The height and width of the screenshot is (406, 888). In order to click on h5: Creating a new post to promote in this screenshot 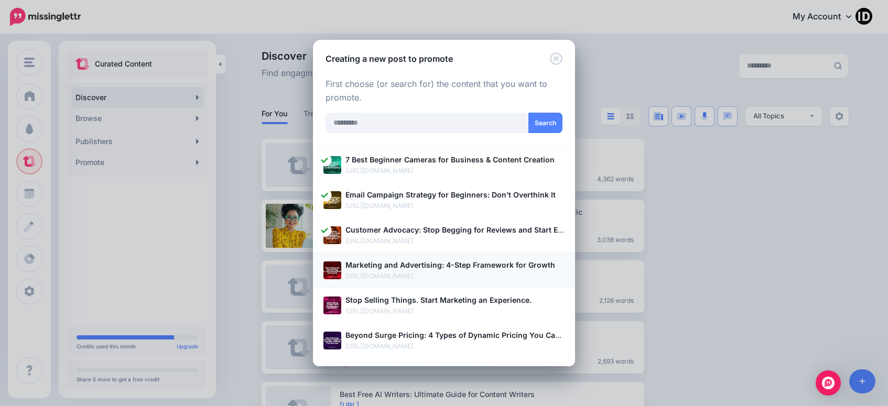, I will do `click(389, 59)`.